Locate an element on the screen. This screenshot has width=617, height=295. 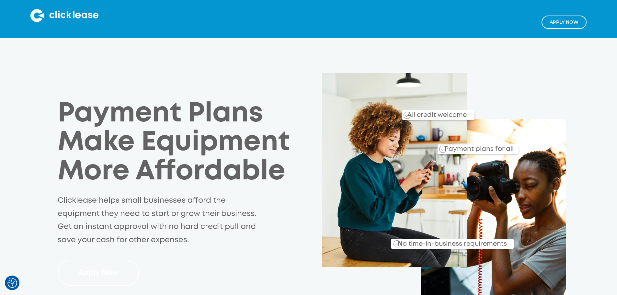
a: Apply NOw is located at coordinates (564, 22).